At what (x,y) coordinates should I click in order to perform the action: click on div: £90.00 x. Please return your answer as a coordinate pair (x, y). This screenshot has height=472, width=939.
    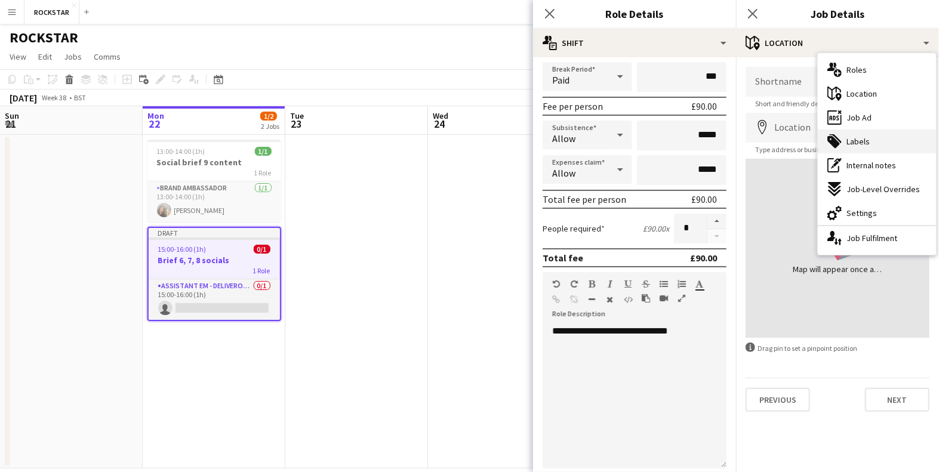
    Looking at the image, I should click on (656, 229).